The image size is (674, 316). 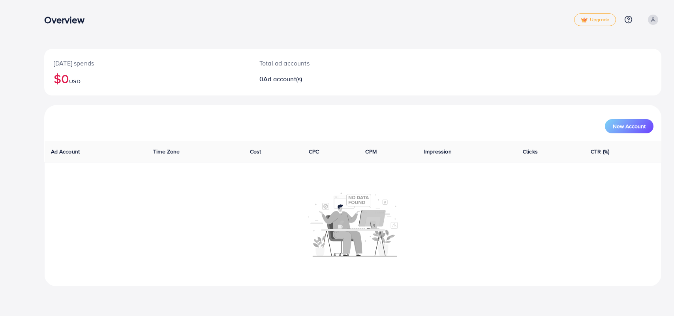 What do you see at coordinates (530, 152) in the screenshot?
I see `span: Clicks` at bounding box center [530, 152].